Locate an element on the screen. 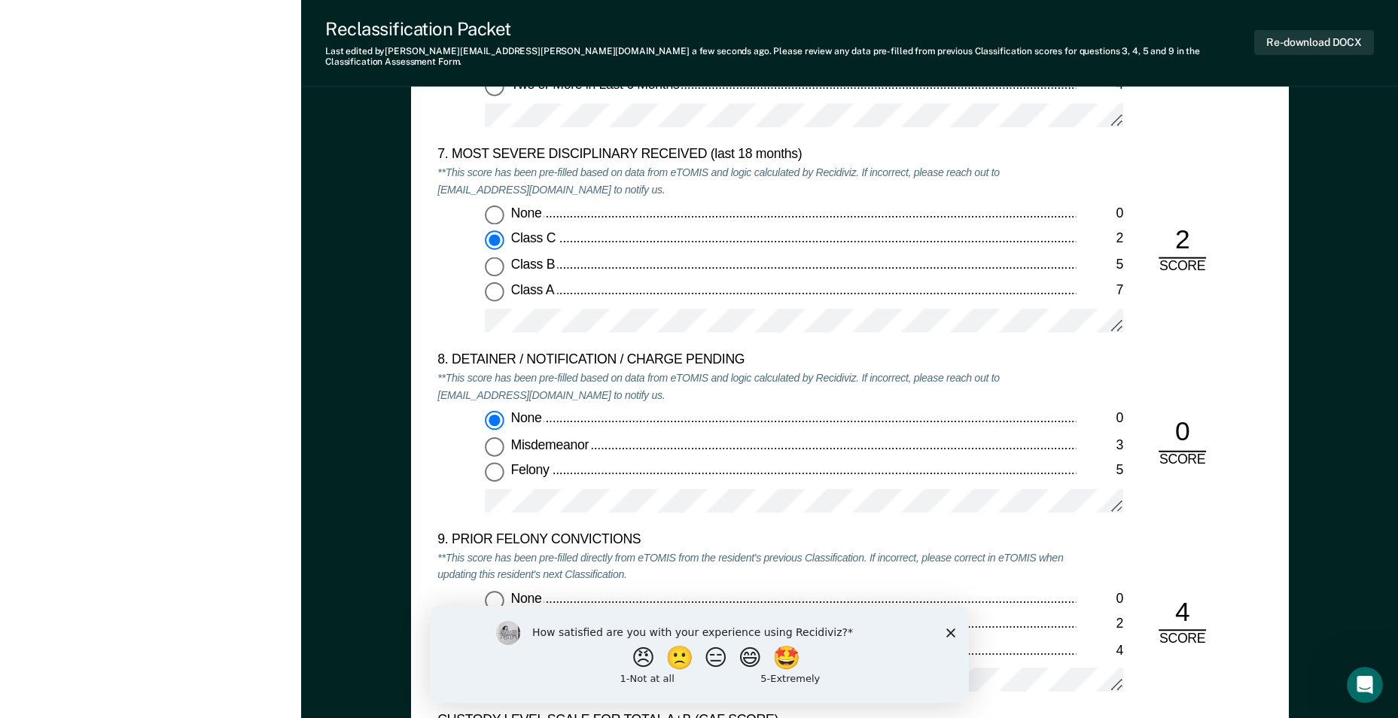 Image resolution: width=1398 pixels, height=718 pixels. div: Reclassification Packet is located at coordinates (789, 29).